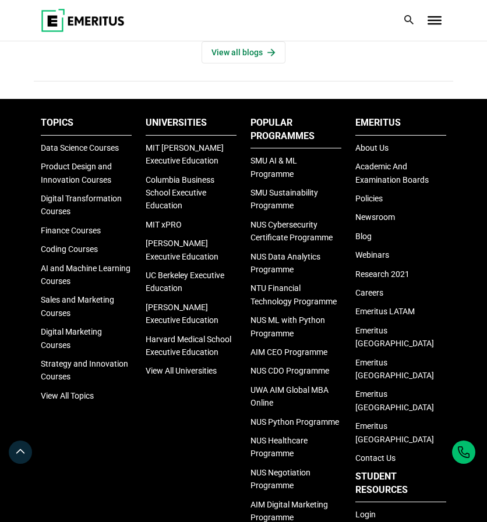 The width and height of the screenshot is (487, 522). What do you see at coordinates (382, 274) in the screenshot?
I see `a: Research 2021` at bounding box center [382, 274].